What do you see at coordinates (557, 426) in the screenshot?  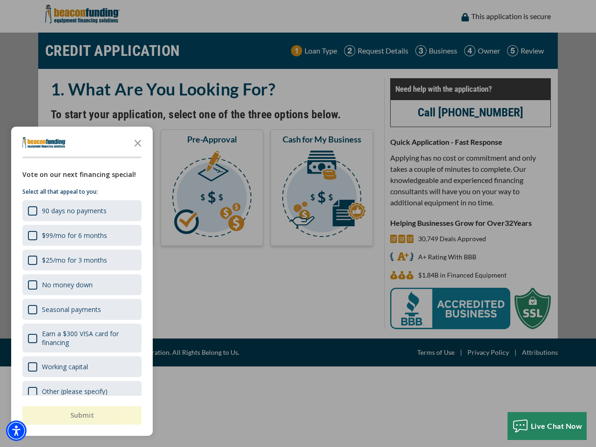 I see `span: Live Chat Now` at bounding box center [557, 426].